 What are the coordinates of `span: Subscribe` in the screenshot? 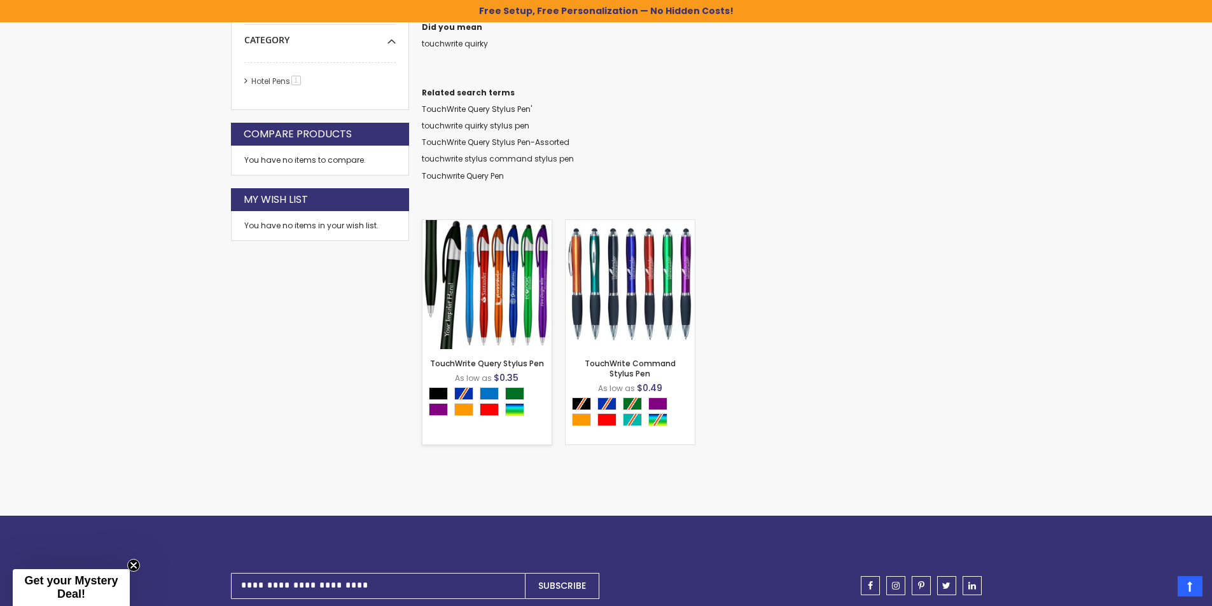 It's located at (562, 586).